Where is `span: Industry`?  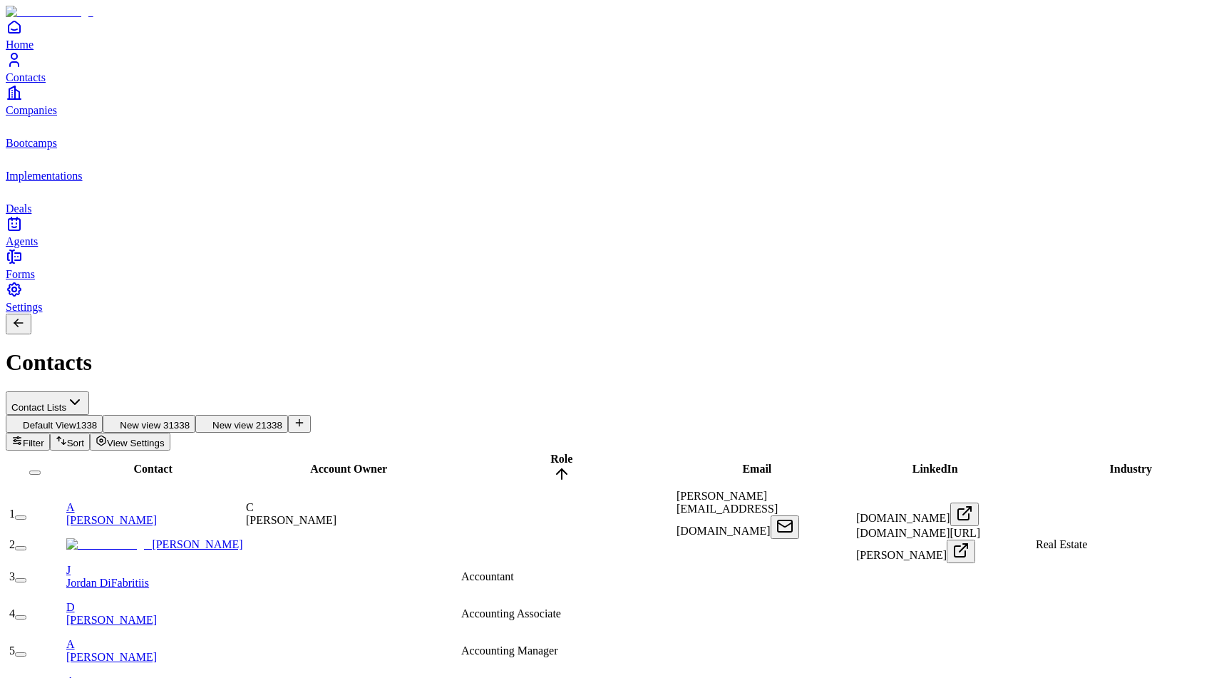 span: Industry is located at coordinates (1131, 468).